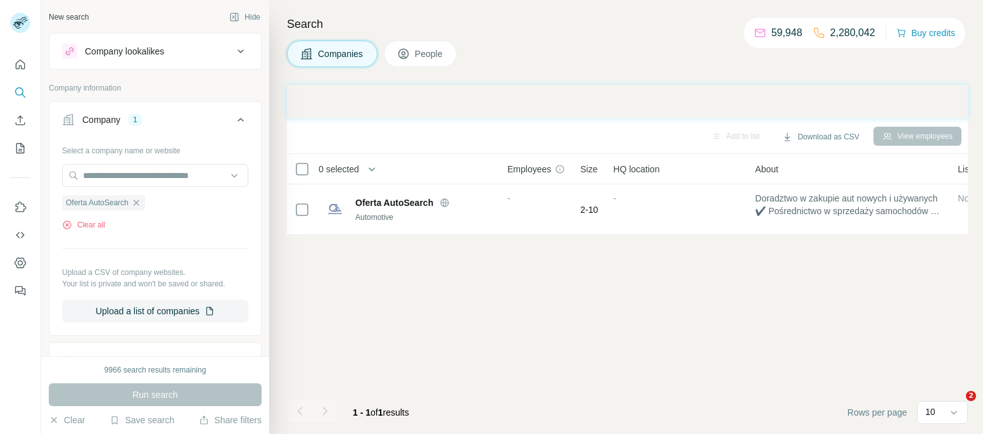 Image resolution: width=983 pixels, height=434 pixels. What do you see at coordinates (155, 148) in the screenshot?
I see `div: Select a company name or website` at bounding box center [155, 148].